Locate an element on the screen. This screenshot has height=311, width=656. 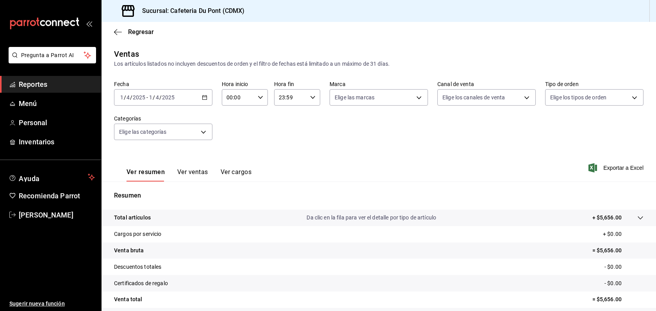
span: Reportes is located at coordinates (57, 84).